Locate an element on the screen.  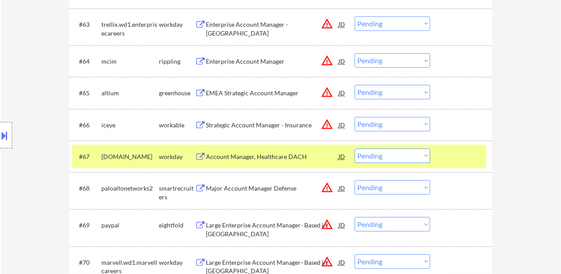
div: Strategic Account Manager - Insurance is located at coordinates (272, 125).